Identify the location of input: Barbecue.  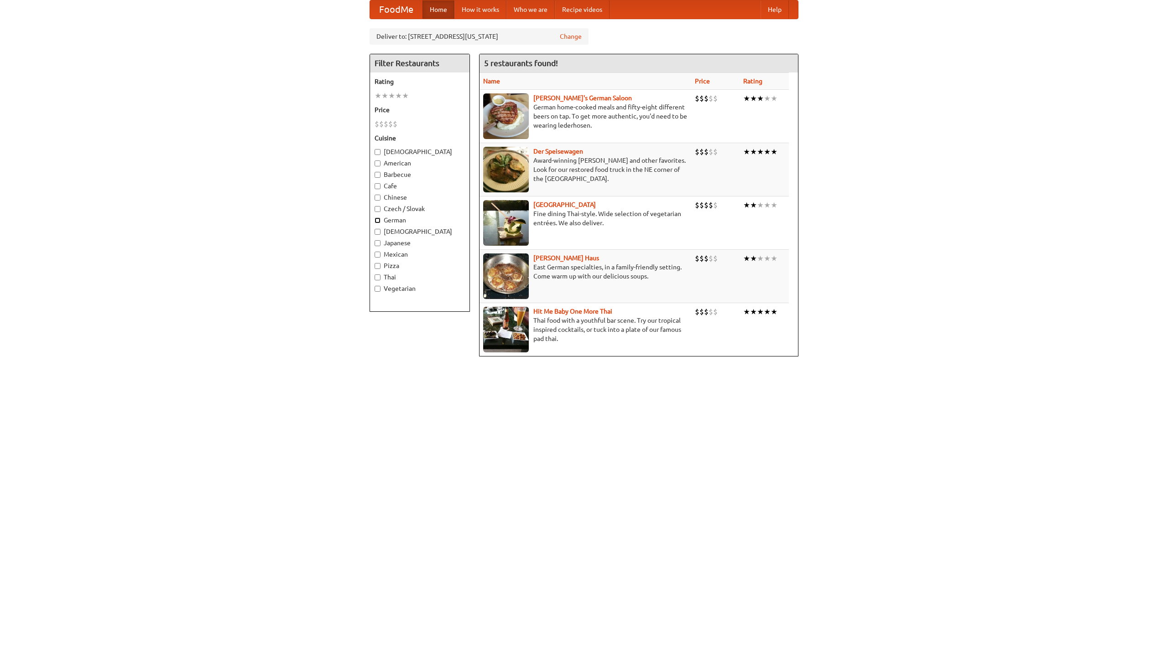
(377, 175).